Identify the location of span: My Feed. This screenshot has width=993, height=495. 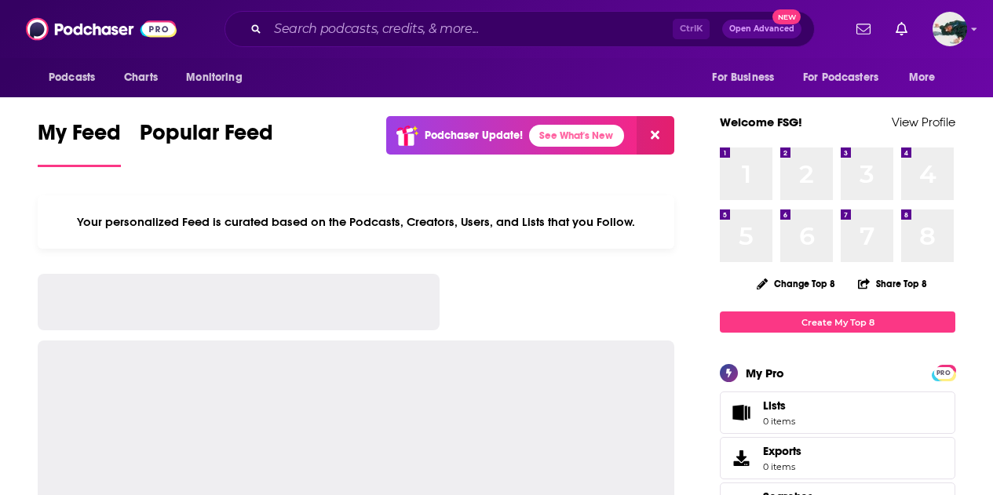
(79, 137).